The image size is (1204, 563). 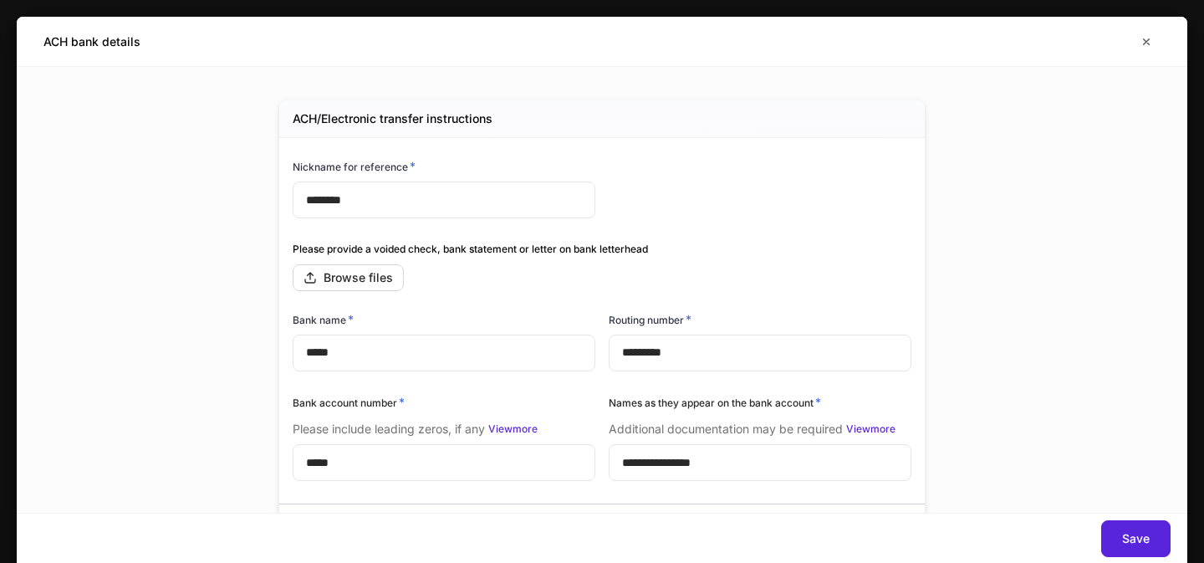 I want to click on button: Browse files, so click(x=348, y=278).